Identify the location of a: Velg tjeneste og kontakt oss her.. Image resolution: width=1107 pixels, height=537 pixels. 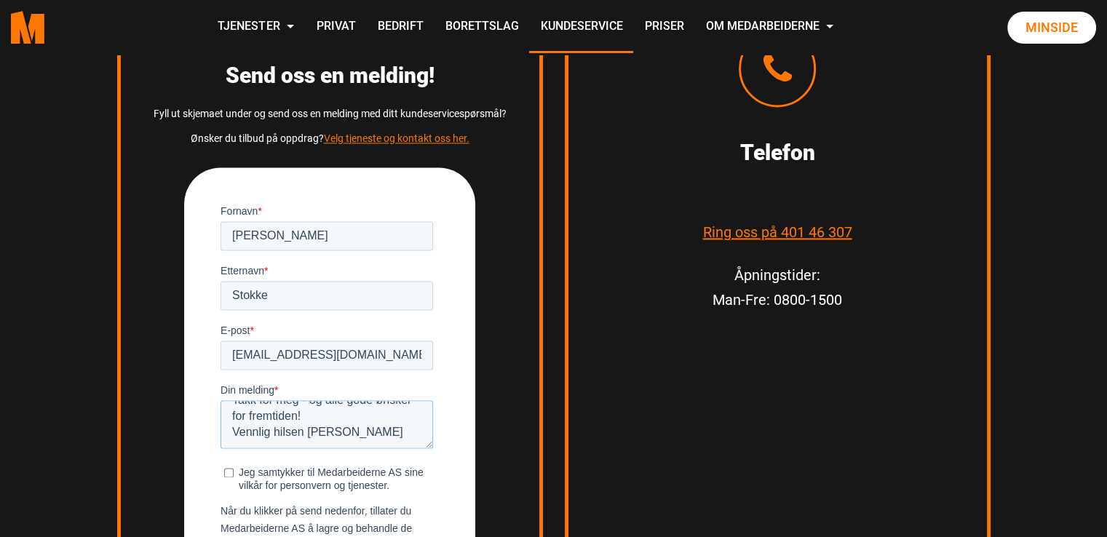
(397, 138).